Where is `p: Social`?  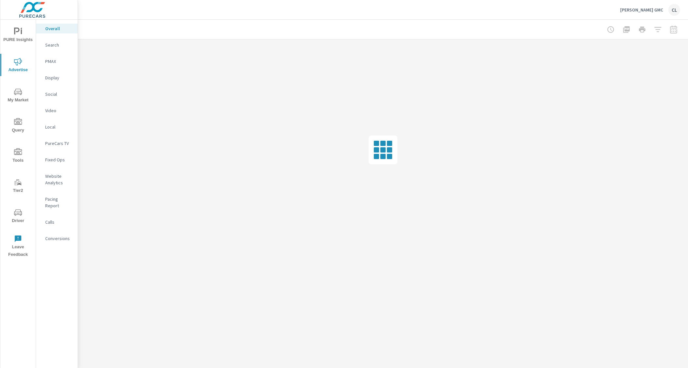 p: Social is located at coordinates (59, 94).